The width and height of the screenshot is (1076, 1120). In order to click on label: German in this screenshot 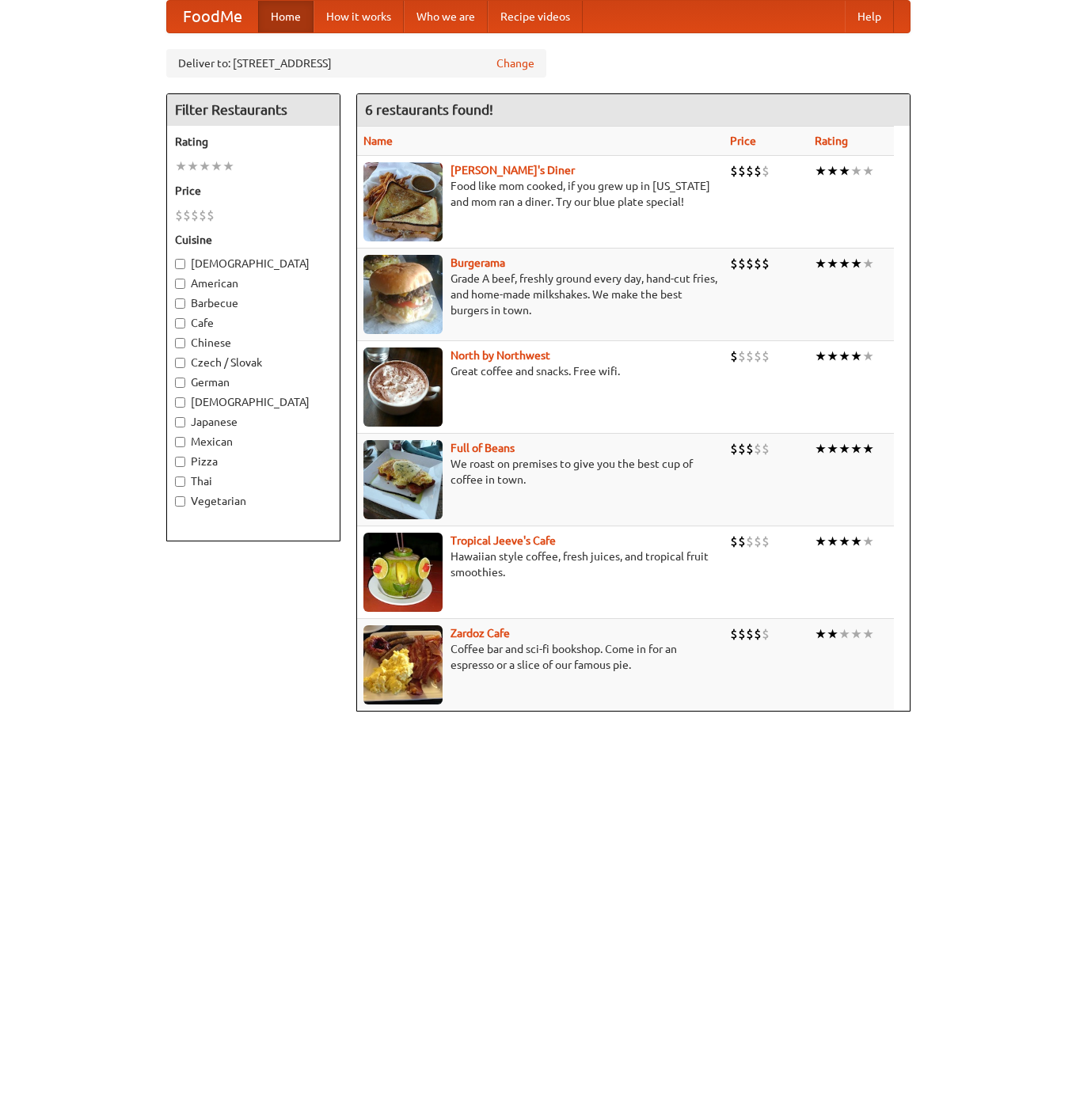, I will do `click(253, 382)`.